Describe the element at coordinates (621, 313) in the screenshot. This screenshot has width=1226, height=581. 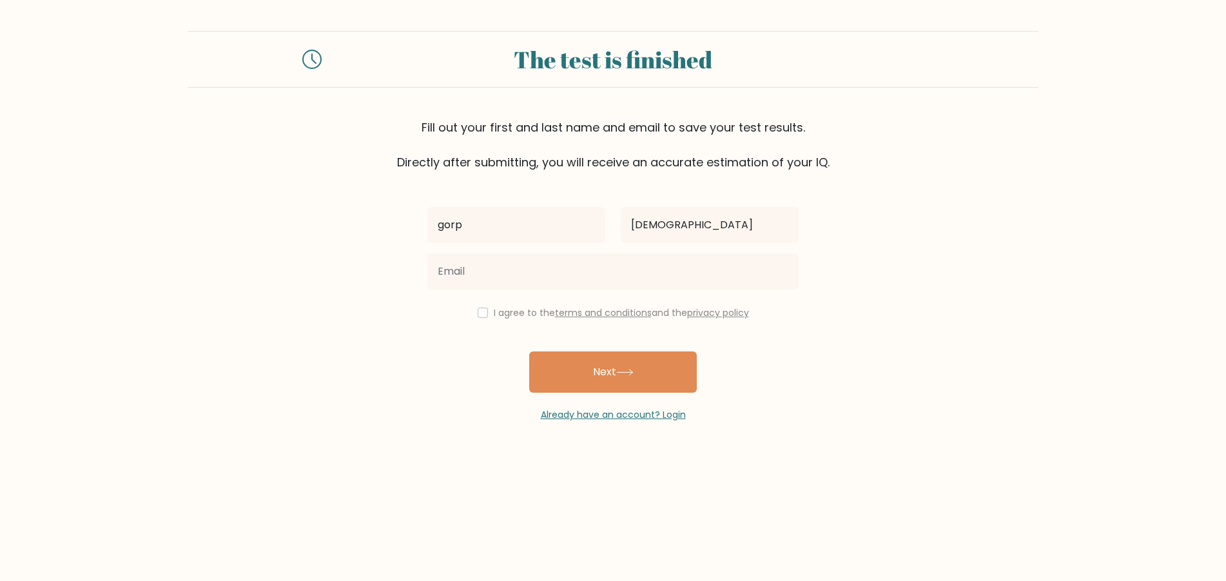
I see `label: I agree to the and the` at that location.